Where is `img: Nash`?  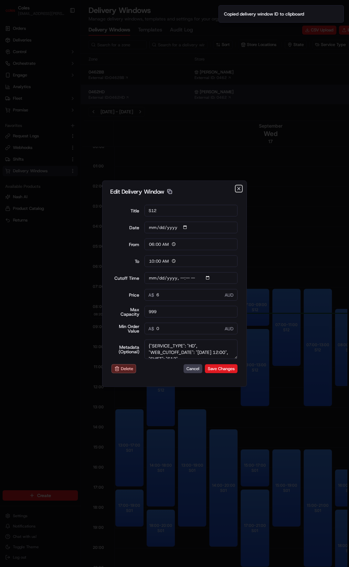
img: Nash is located at coordinates (13, 13).